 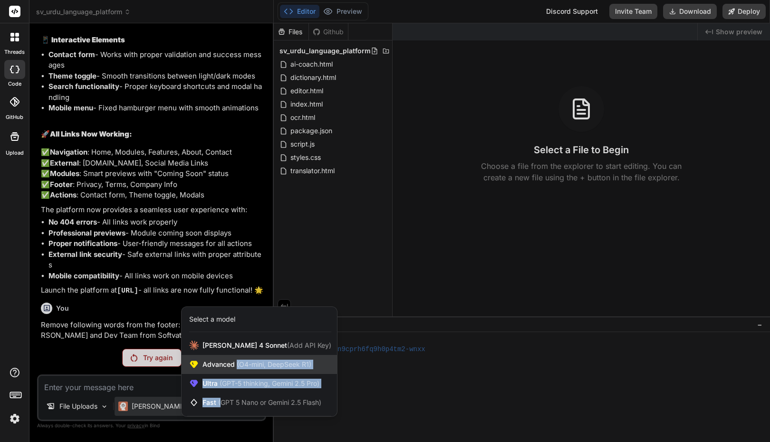 I want to click on img: settings, so click(x=15, y=418).